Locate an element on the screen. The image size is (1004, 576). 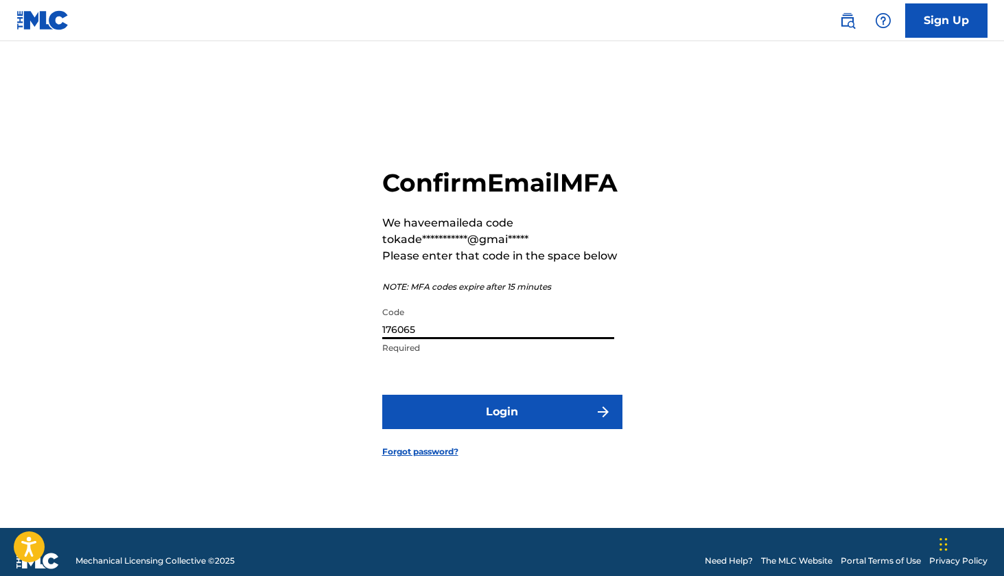
h2: Confirm Email MFA is located at coordinates (502, 182).